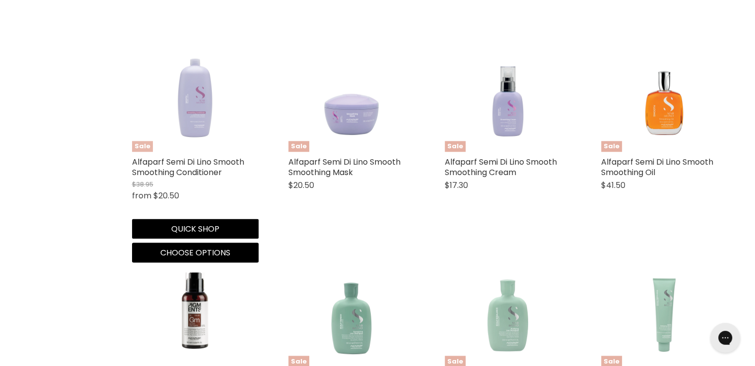  What do you see at coordinates (508, 88) in the screenshot?
I see `a: Alfaparf Semi Di Lino Smooth Smoothing Cream Sale` at bounding box center [508, 88].